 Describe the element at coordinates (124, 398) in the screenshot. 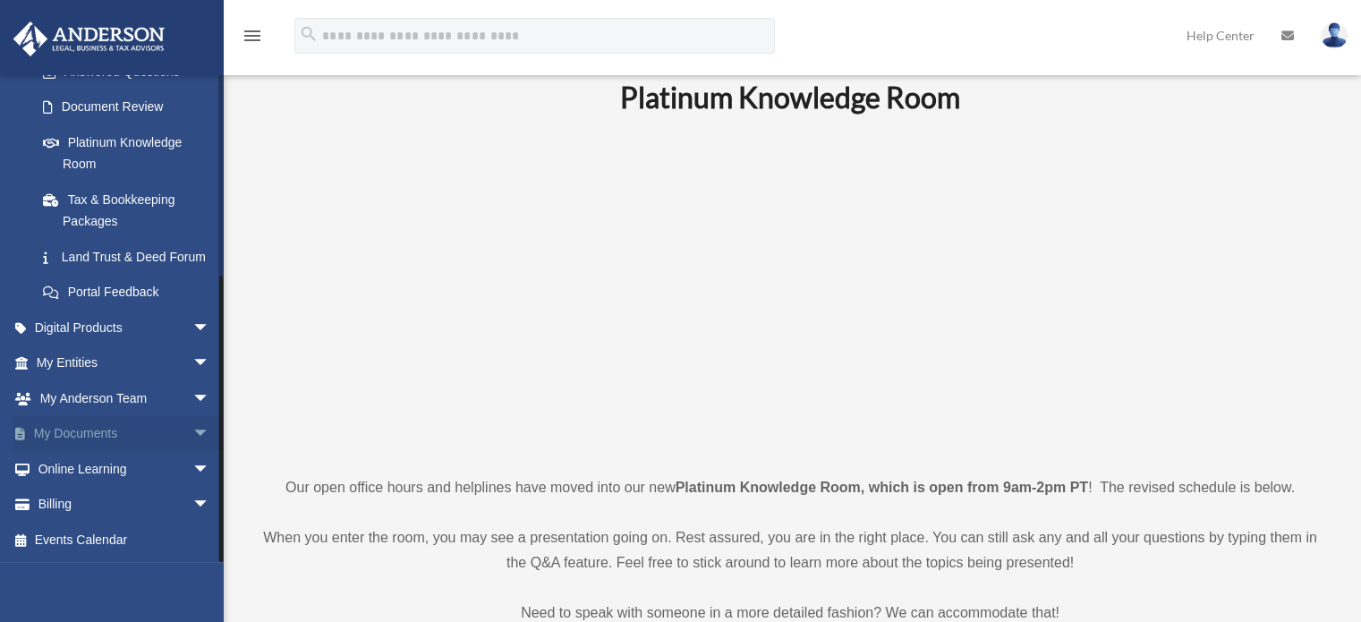

I see `a: My Anderson Teamarrow_drop_down` at that location.